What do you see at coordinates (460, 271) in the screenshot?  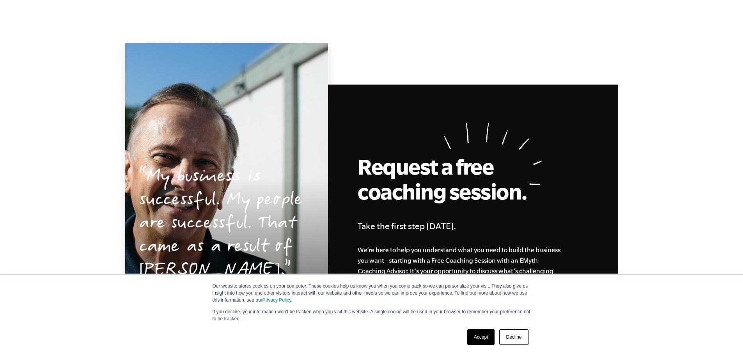 I see `p: We’re here to help you understand what you need to build the business you want - starting with a ...` at bounding box center [460, 271].